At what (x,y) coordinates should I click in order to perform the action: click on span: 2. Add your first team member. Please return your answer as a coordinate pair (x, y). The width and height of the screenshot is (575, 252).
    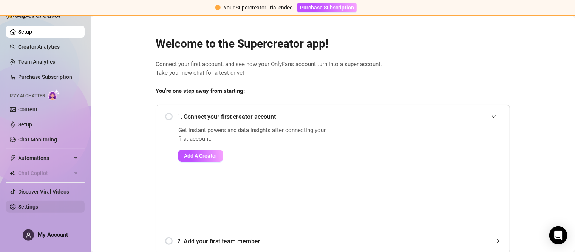
    Looking at the image, I should click on (339, 241).